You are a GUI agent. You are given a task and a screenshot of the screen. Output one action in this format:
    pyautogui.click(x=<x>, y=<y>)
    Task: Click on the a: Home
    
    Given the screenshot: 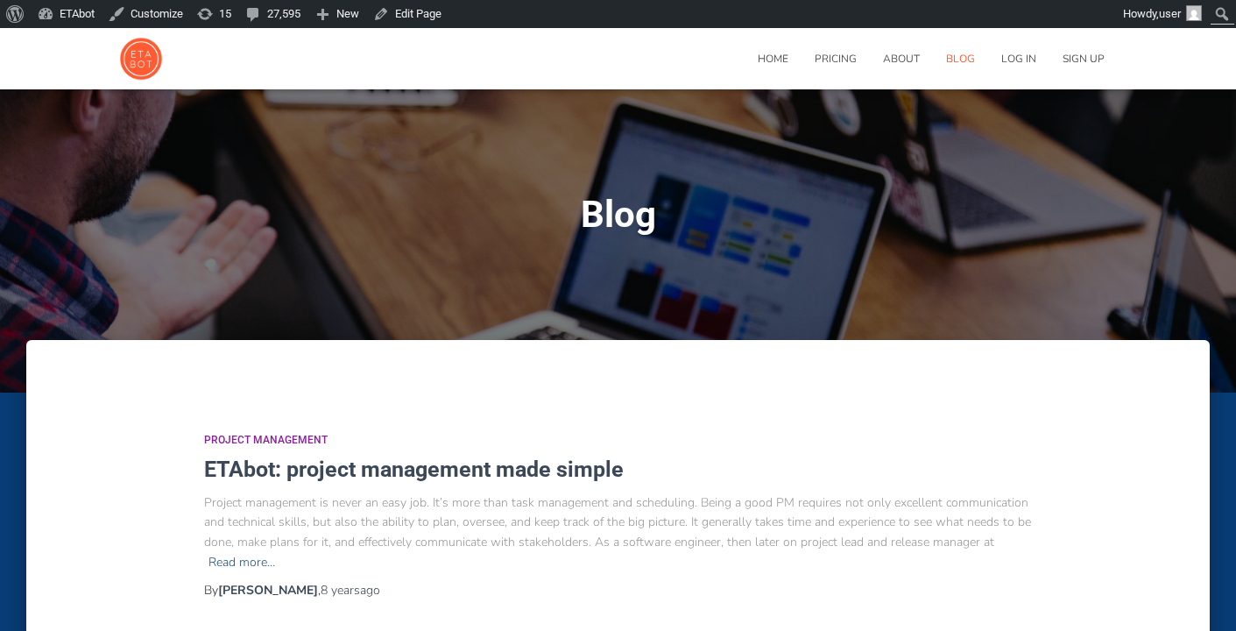 What is the action you would take?
    pyautogui.click(x=773, y=59)
    